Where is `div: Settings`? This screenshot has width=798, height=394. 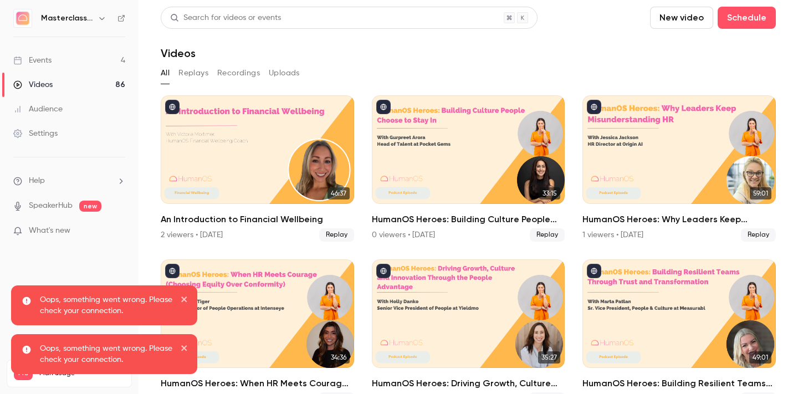
div: Settings is located at coordinates (35, 133).